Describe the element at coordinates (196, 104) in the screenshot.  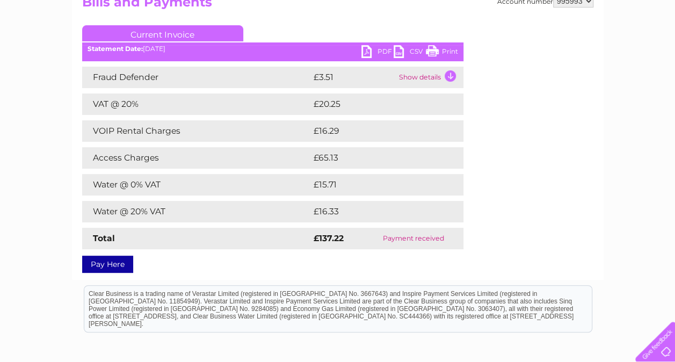
I see `td: VAT @ 20%` at that location.